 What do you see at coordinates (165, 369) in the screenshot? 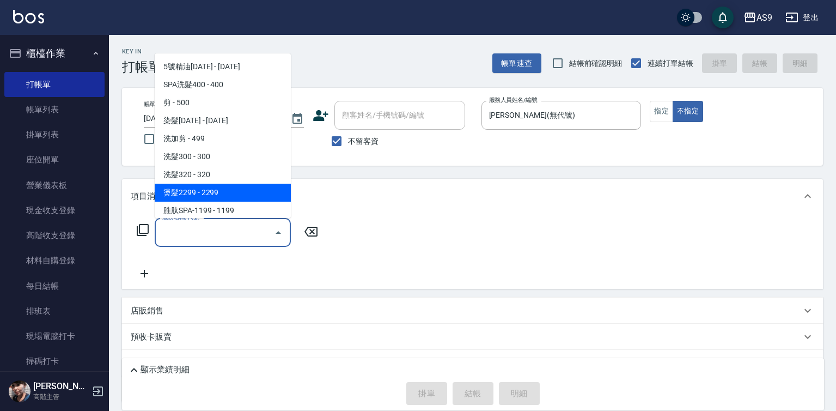
I see `p: 顯示業績明細` at bounding box center [165, 369].